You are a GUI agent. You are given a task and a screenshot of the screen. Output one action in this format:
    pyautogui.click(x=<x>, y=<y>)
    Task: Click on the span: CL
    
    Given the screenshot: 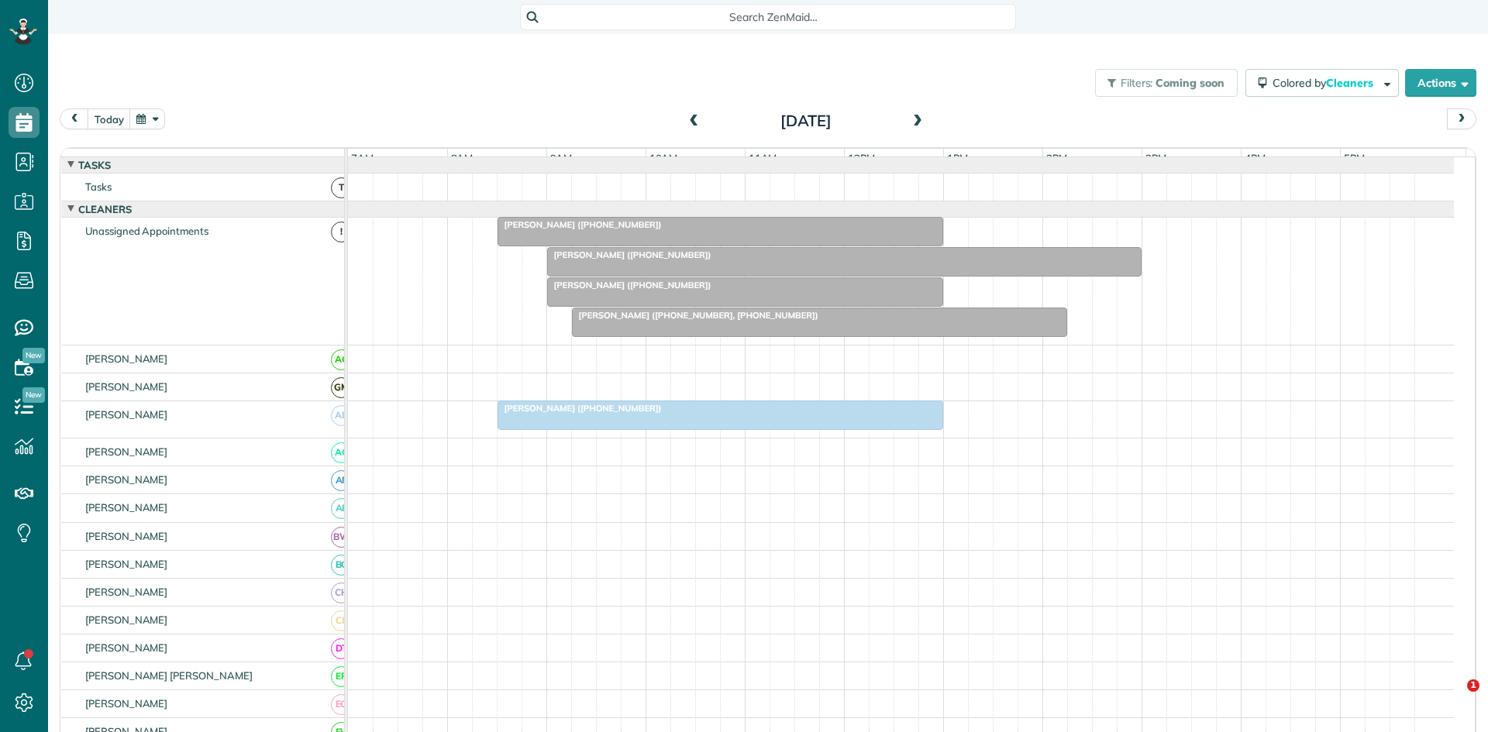 What is the action you would take?
    pyautogui.click(x=341, y=621)
    